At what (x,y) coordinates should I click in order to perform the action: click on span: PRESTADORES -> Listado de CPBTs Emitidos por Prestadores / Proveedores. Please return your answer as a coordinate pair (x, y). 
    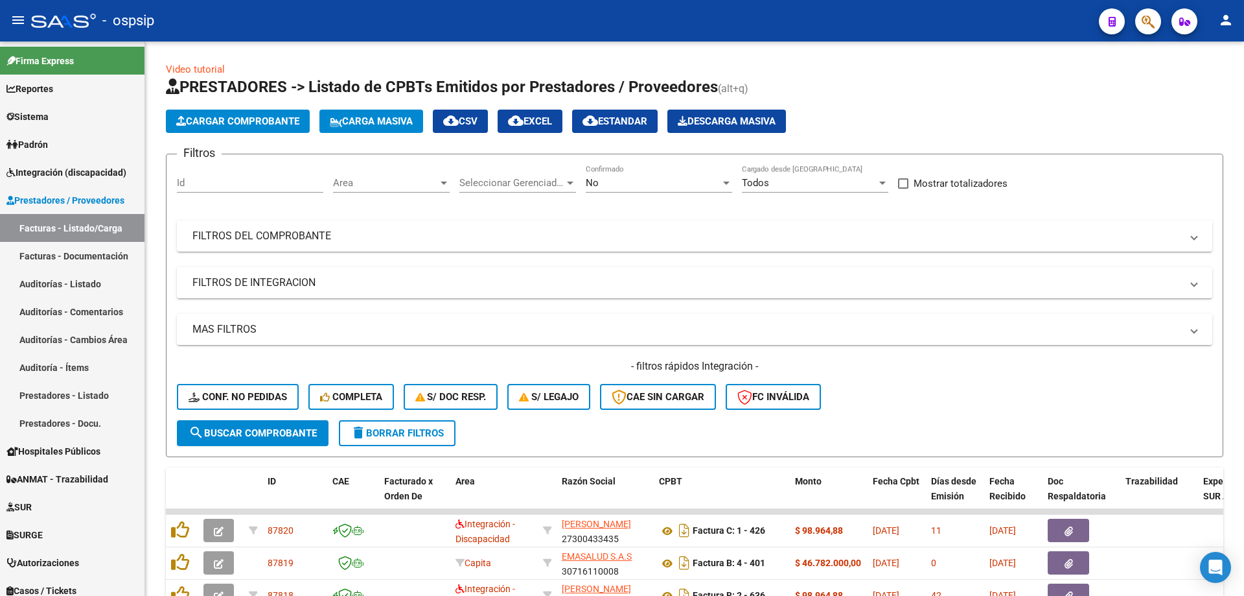
    Looking at the image, I should click on (442, 87).